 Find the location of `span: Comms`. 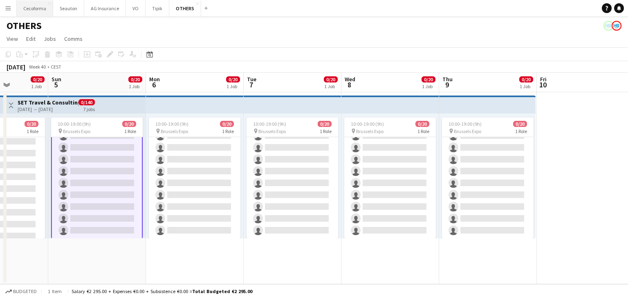

span: Comms is located at coordinates (73, 39).